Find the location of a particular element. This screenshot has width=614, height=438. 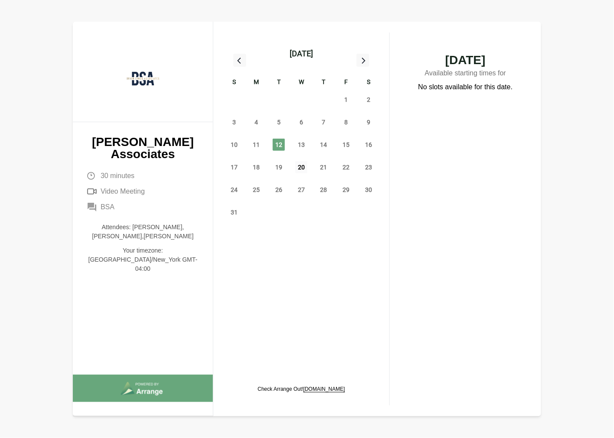

span: Friday, August 1, 2025 is located at coordinates (346, 100).